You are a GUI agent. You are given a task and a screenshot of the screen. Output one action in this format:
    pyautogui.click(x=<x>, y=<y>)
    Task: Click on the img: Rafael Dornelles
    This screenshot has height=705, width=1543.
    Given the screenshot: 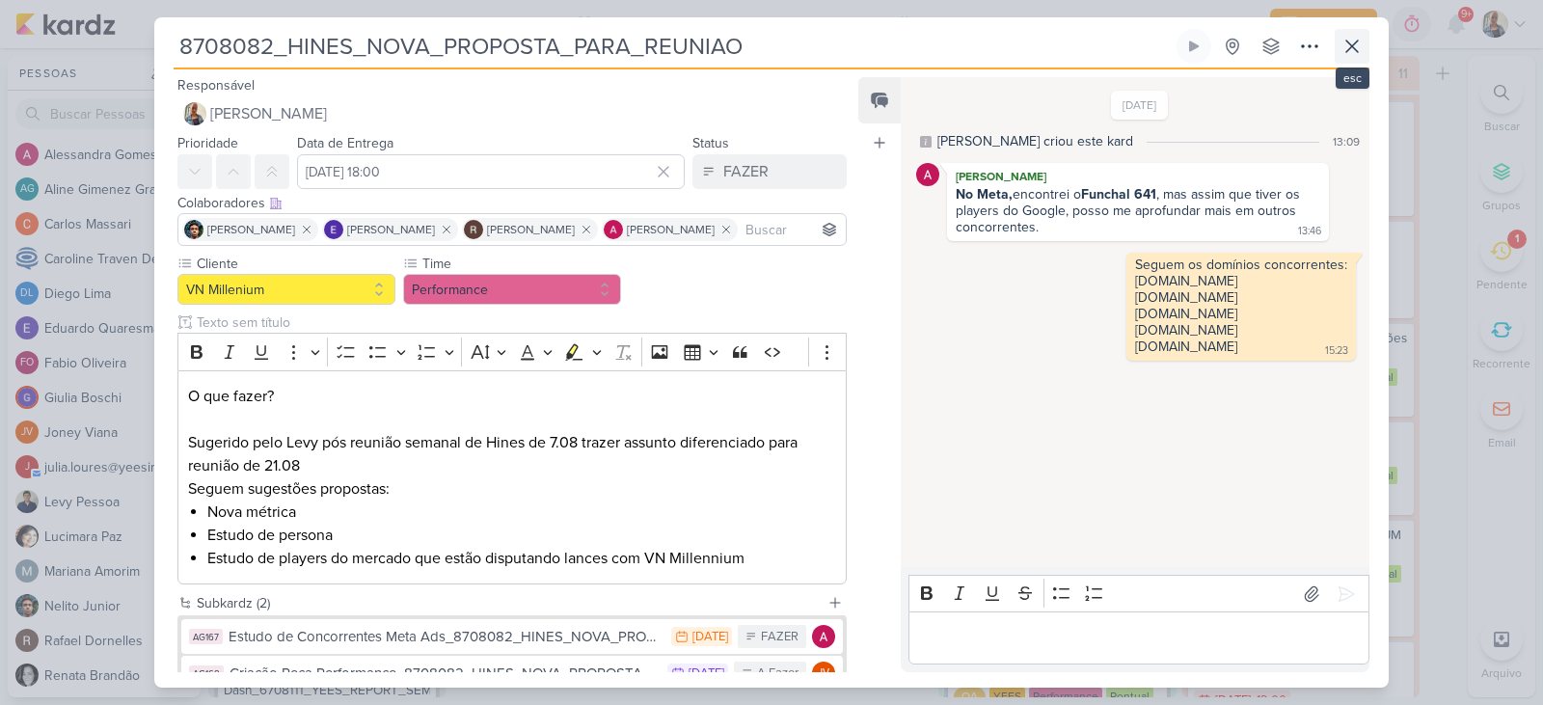 What is the action you would take?
    pyautogui.click(x=473, y=229)
    